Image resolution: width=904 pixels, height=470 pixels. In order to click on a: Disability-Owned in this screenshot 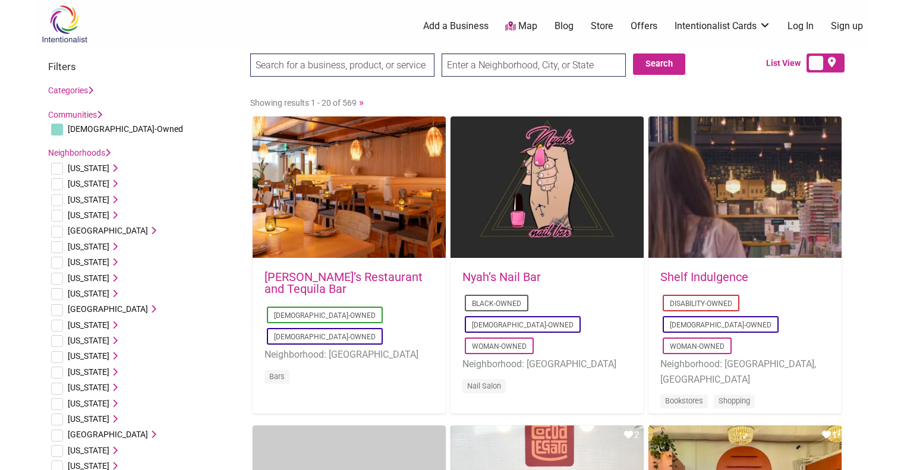, I will do `click(700, 304)`.